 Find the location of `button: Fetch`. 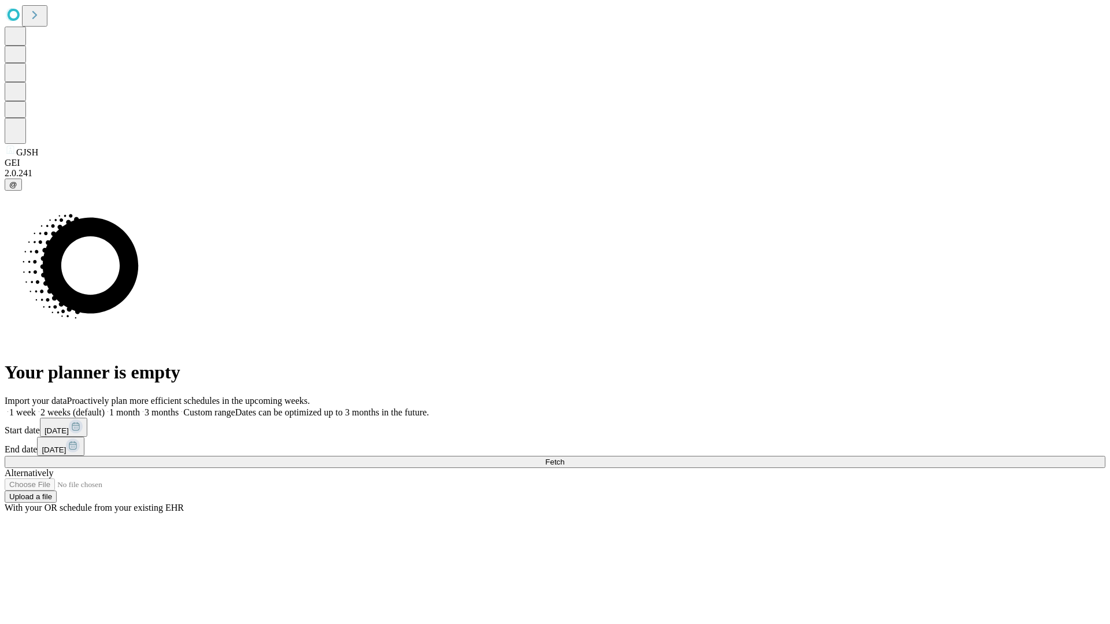

button: Fetch is located at coordinates (555, 462).